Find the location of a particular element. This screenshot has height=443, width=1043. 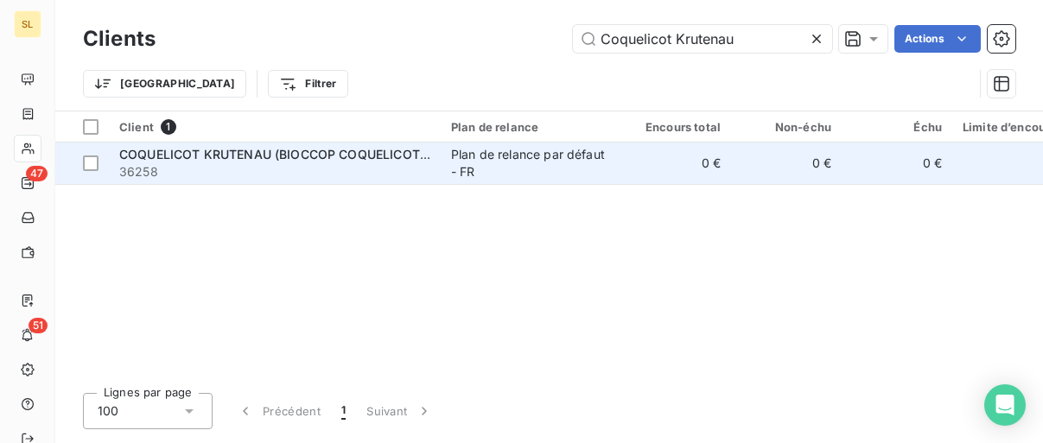

input: Rechercher is located at coordinates (703, 39).